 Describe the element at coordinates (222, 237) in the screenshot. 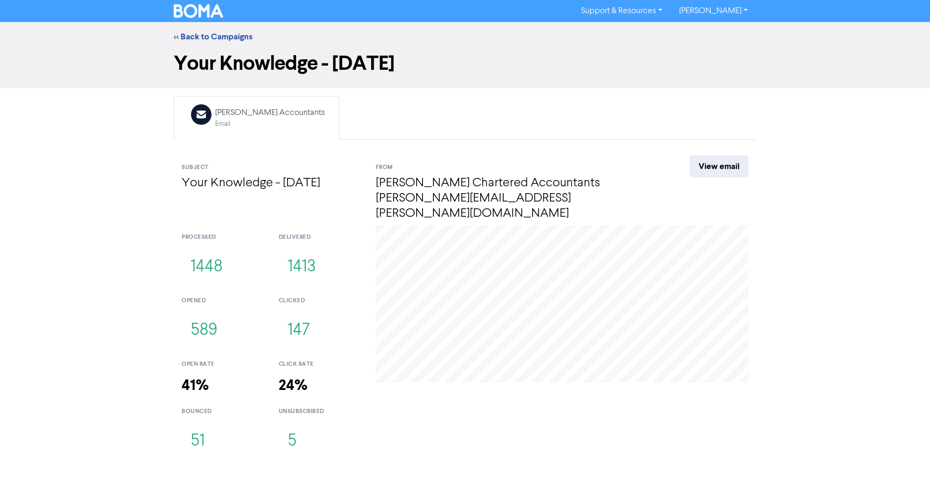

I see `div: processed` at that location.